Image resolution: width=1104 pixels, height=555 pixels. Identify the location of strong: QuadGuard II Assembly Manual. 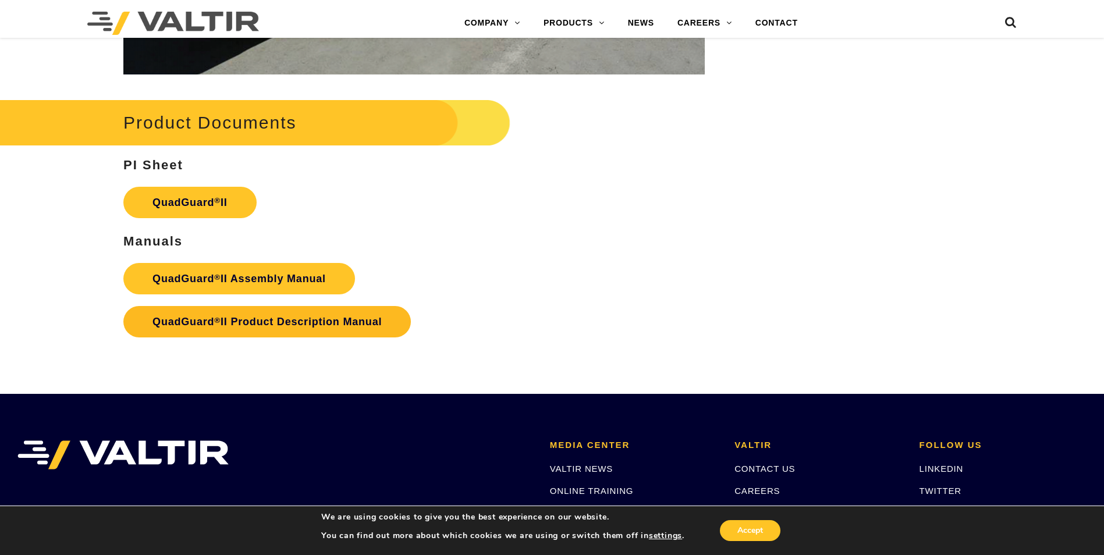
(239, 279).